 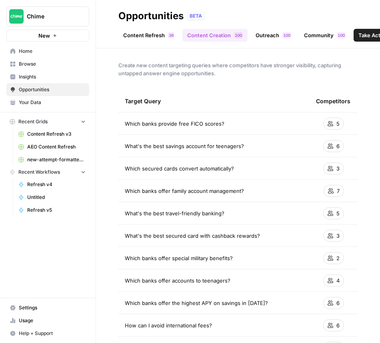 I want to click on span: Content Refresh v3, so click(x=56, y=134).